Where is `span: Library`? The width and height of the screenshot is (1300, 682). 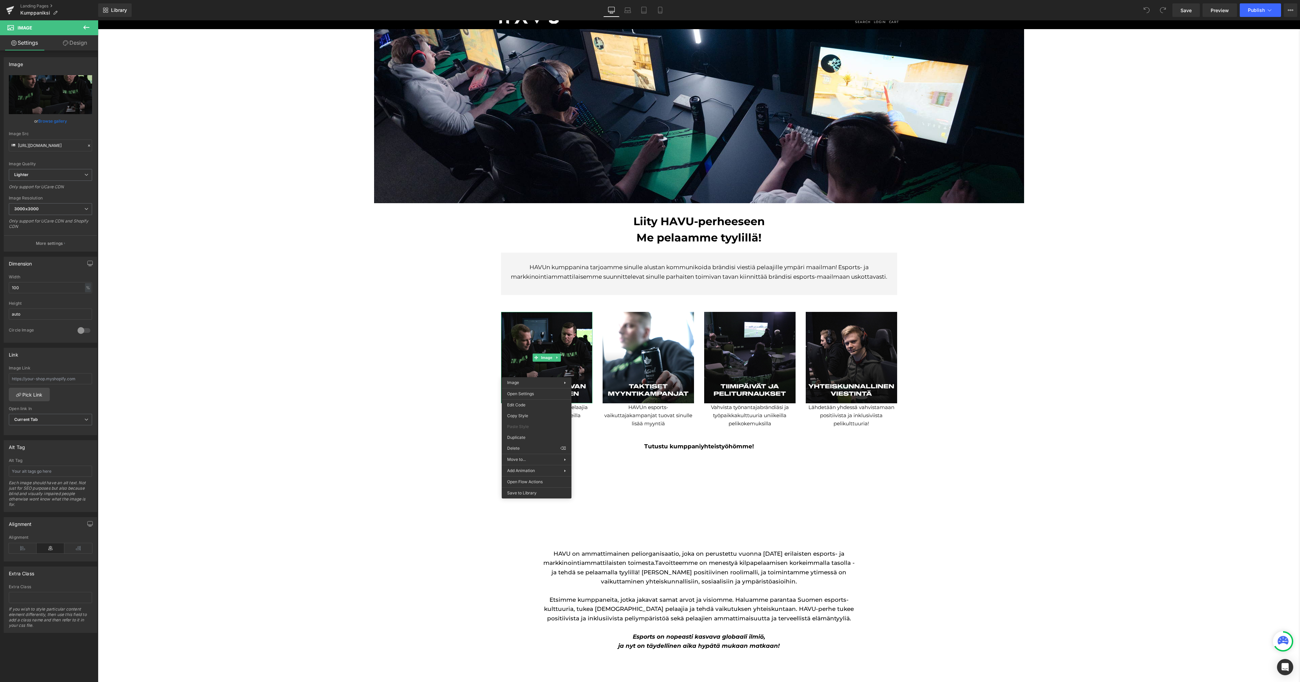
span: Library is located at coordinates (119, 10).